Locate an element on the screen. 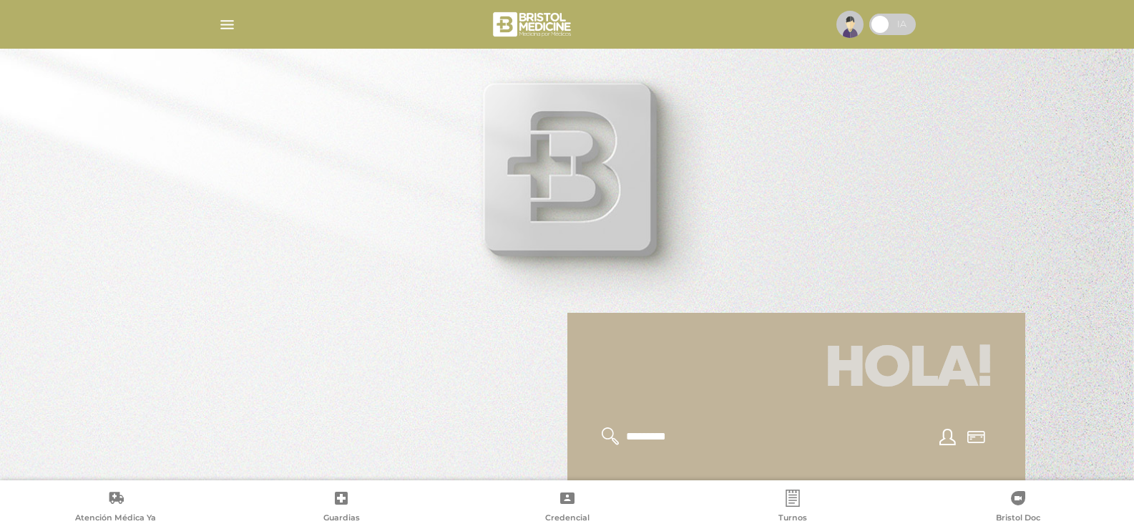 Image resolution: width=1134 pixels, height=529 pixels. a: Bristol Doc is located at coordinates (1018, 507).